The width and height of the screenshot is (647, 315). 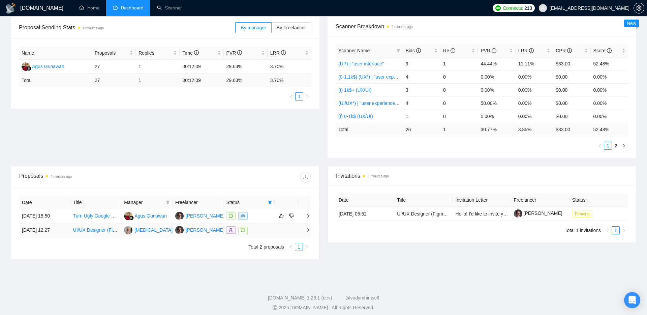 I want to click on li: 1, so click(x=299, y=246).